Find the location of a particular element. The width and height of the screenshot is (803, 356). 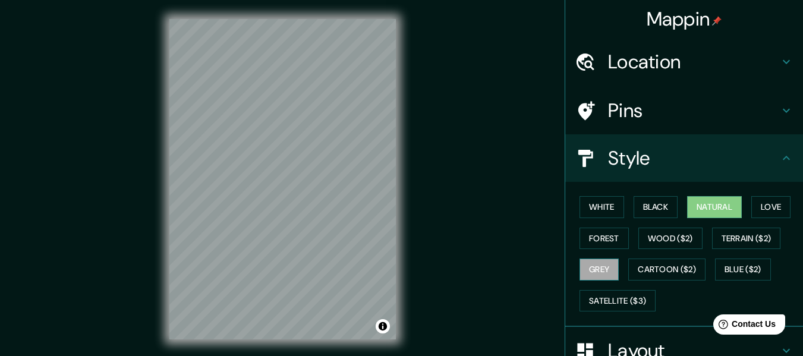

div: Location is located at coordinates (684, 62).